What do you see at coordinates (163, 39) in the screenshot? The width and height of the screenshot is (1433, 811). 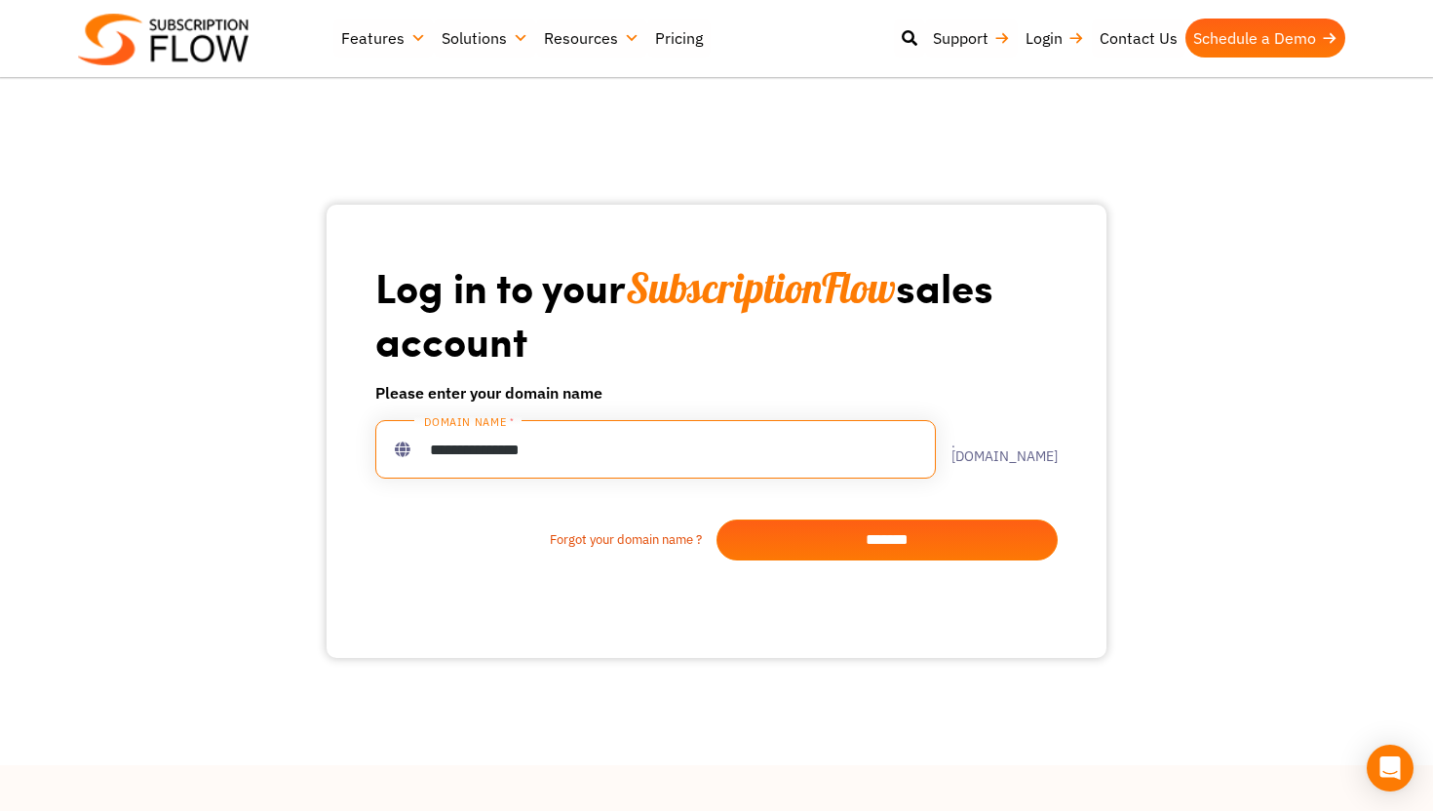 I see `img: Subscriptionflow` at bounding box center [163, 39].